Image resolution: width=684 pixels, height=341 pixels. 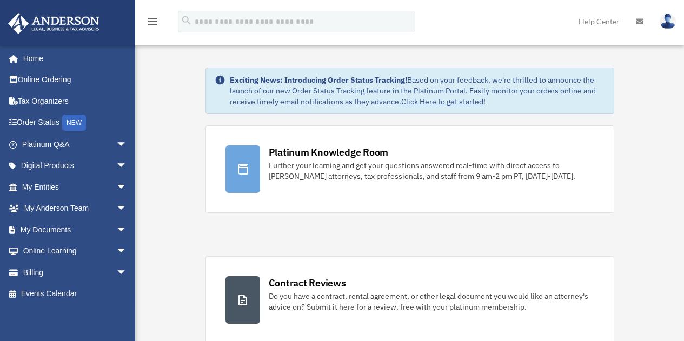 I want to click on a: Online Ordering, so click(x=75, y=80).